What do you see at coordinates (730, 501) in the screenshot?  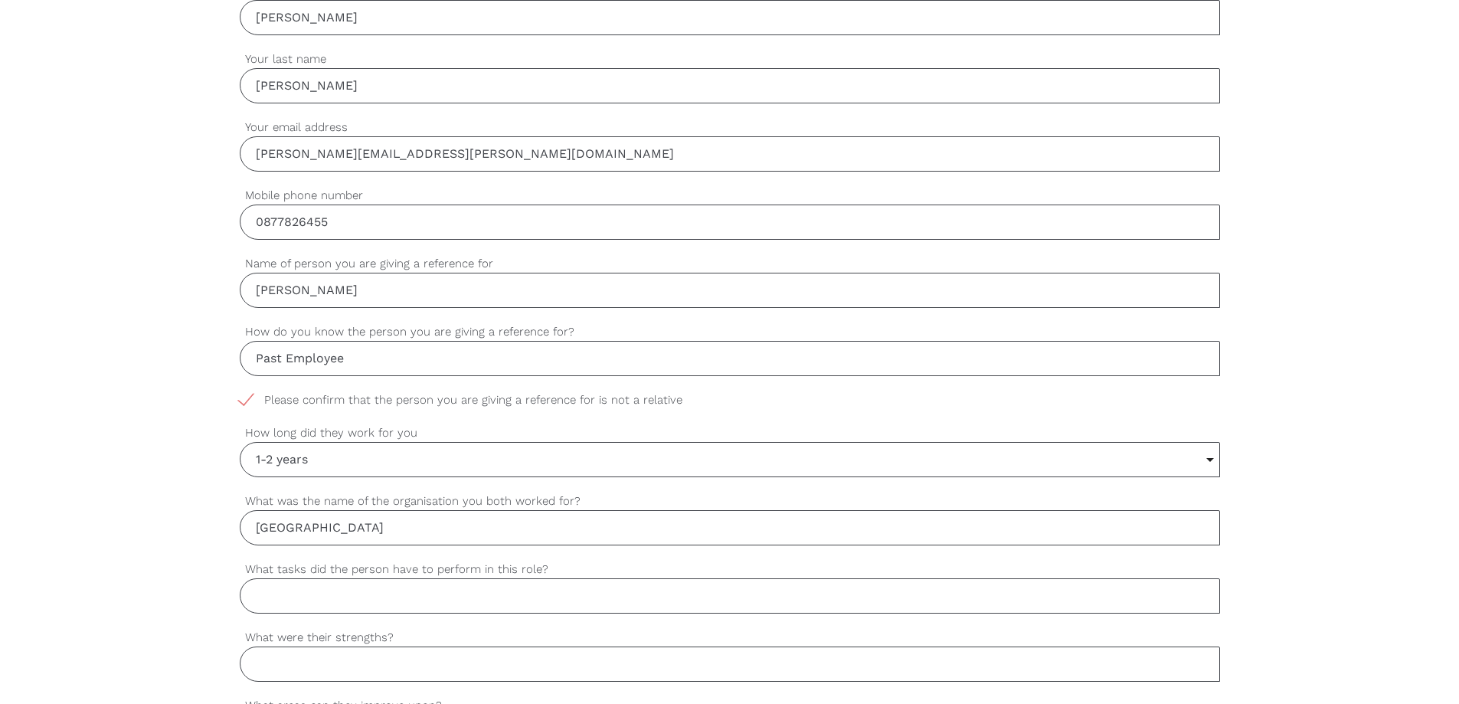 I see `label: What was the name of the organisation you both worked for?` at bounding box center [730, 501].